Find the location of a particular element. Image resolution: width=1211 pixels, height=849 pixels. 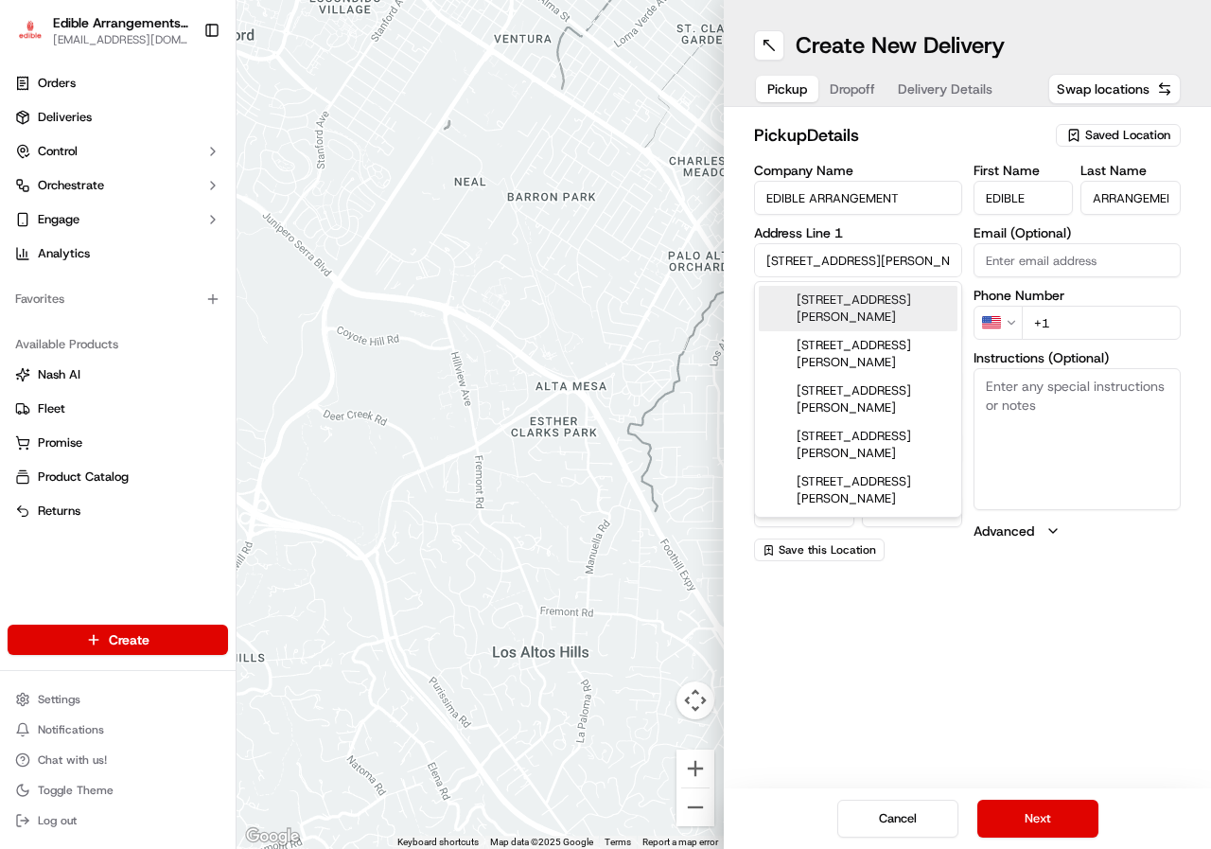

div: Start new chat is located at coordinates (187, 190).